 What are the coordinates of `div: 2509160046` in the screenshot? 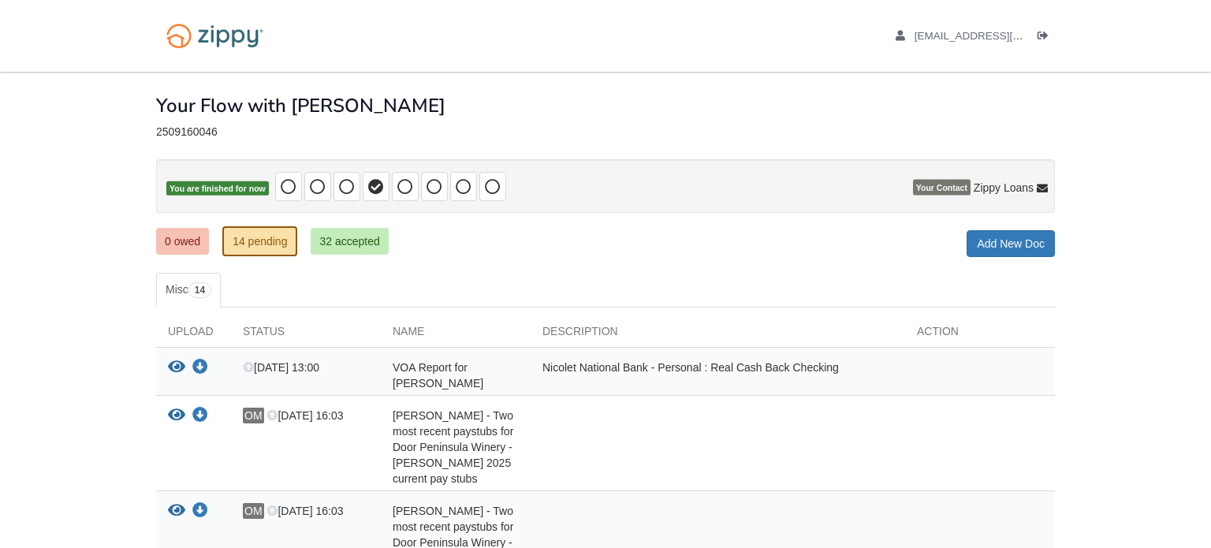 It's located at (606, 132).